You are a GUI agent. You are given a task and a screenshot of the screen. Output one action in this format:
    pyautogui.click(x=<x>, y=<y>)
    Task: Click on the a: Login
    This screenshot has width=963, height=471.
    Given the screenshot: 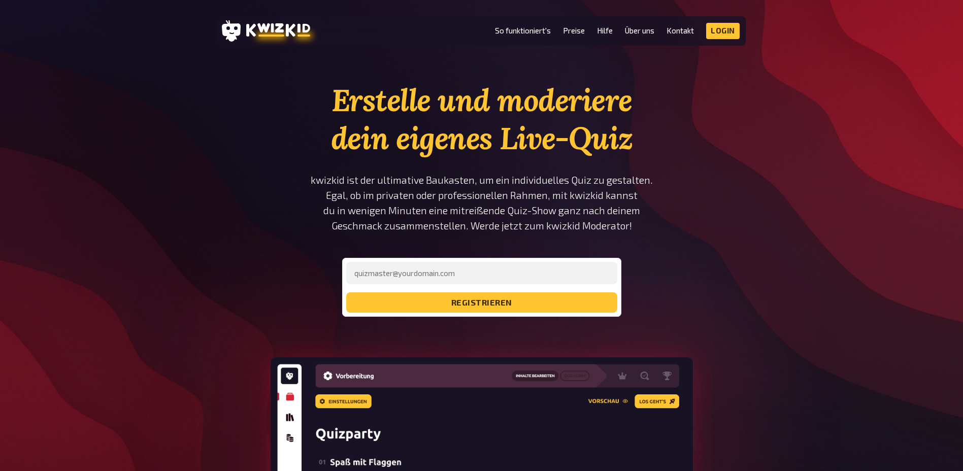 What is the action you would take?
    pyautogui.click(x=723, y=31)
    